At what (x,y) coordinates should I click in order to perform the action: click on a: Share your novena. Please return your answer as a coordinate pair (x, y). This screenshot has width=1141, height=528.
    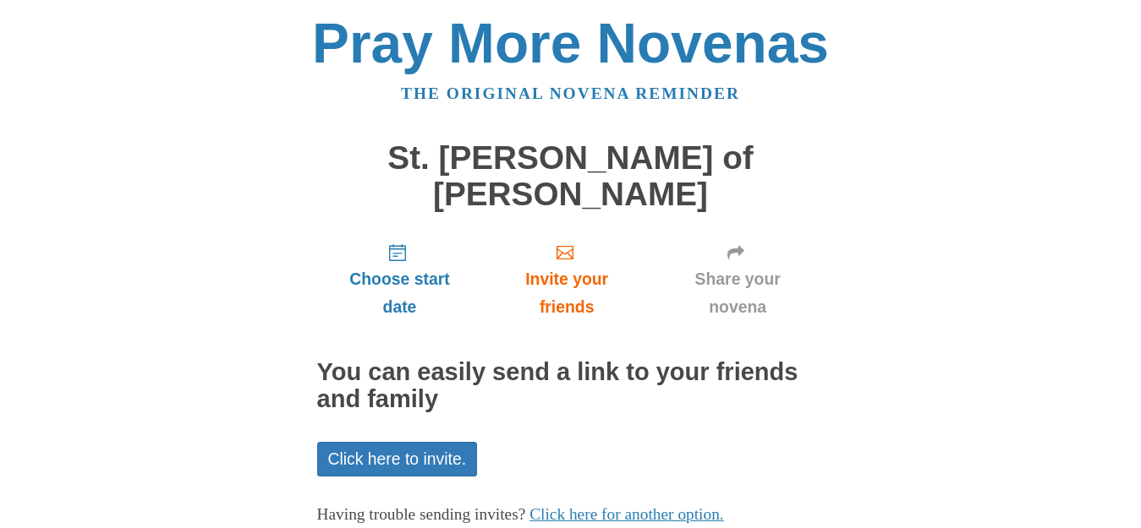
    Looking at the image, I should click on (737, 279).